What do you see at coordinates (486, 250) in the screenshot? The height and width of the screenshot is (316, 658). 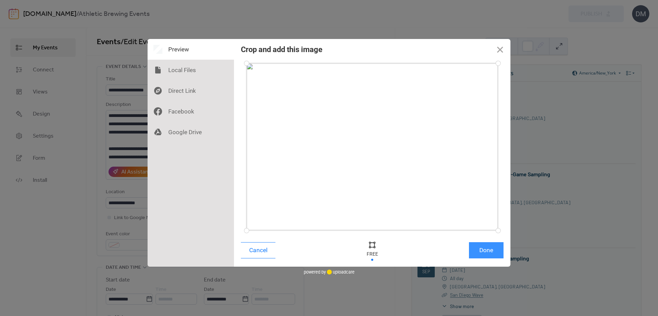 I see `button: Done` at bounding box center [486, 250].